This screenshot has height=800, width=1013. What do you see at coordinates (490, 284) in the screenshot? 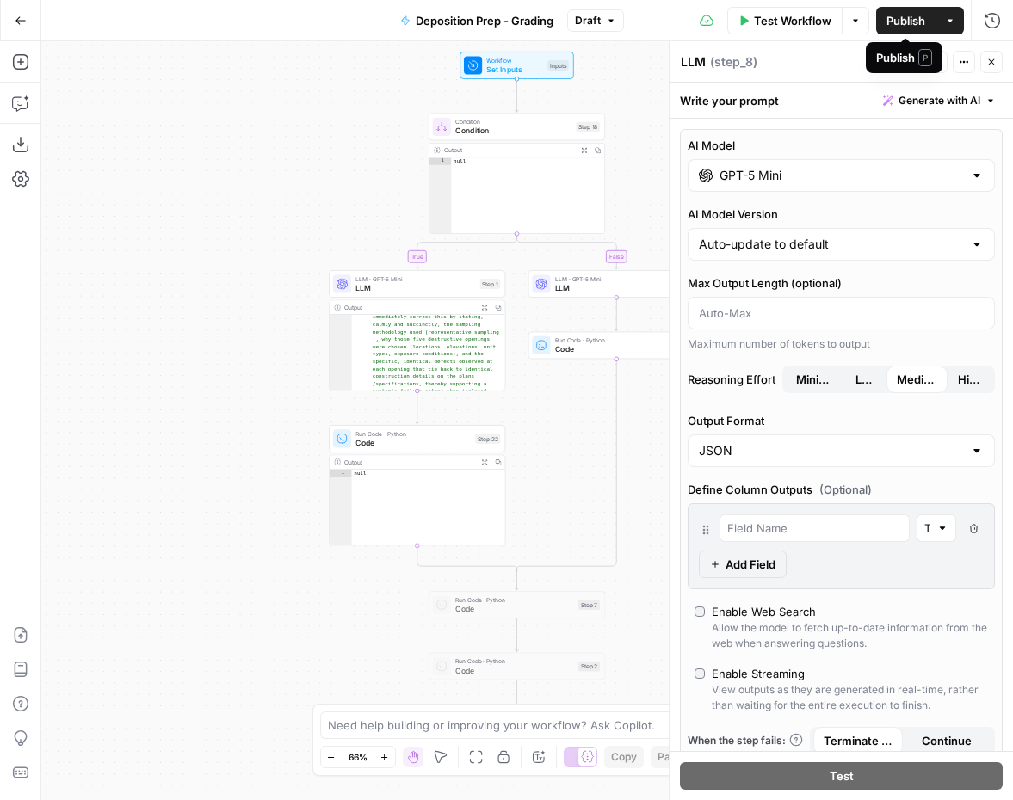
I see `div: Step 1` at bounding box center [490, 284].